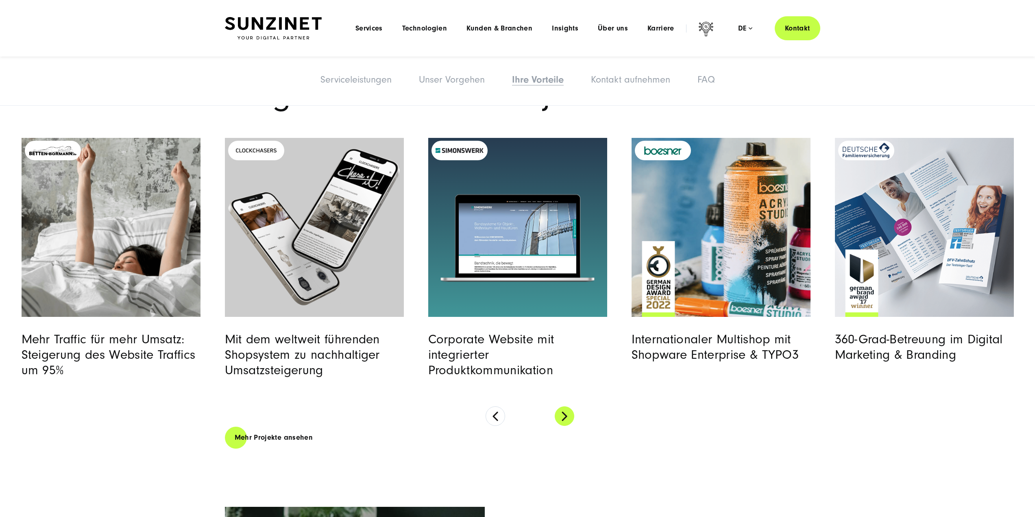 The height and width of the screenshot is (517, 1035). I want to click on img: logo_boesner 2, so click(663, 150).